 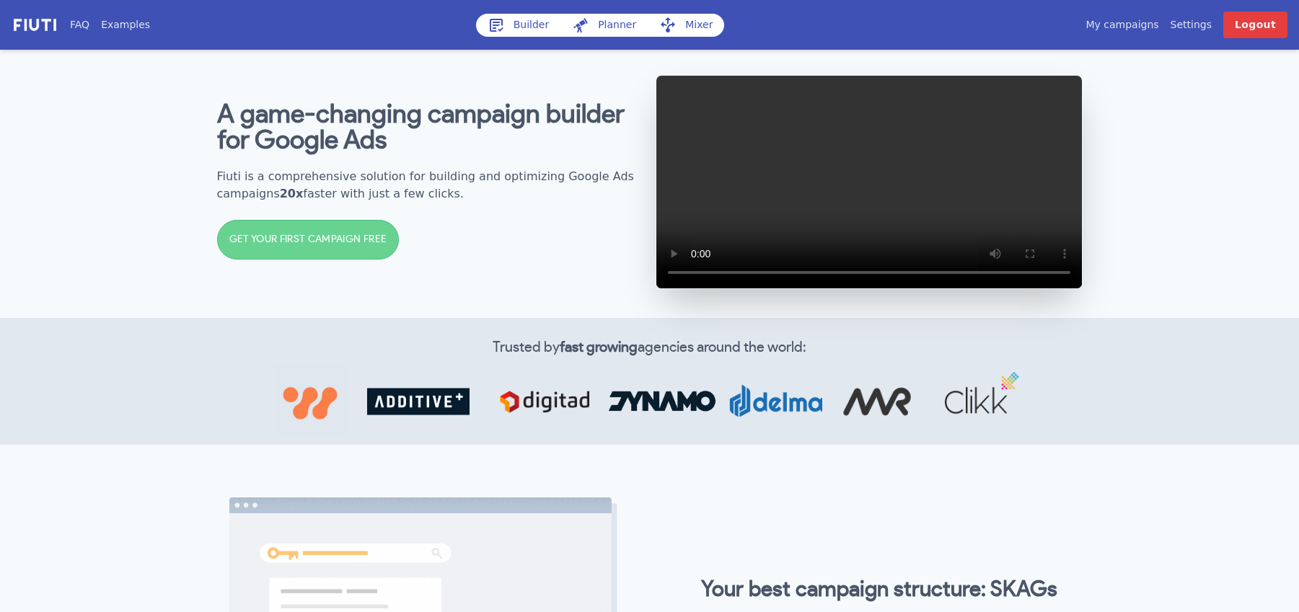 What do you see at coordinates (976, 402) in the screenshot?
I see `img: 5680c82.png` at bounding box center [976, 402].